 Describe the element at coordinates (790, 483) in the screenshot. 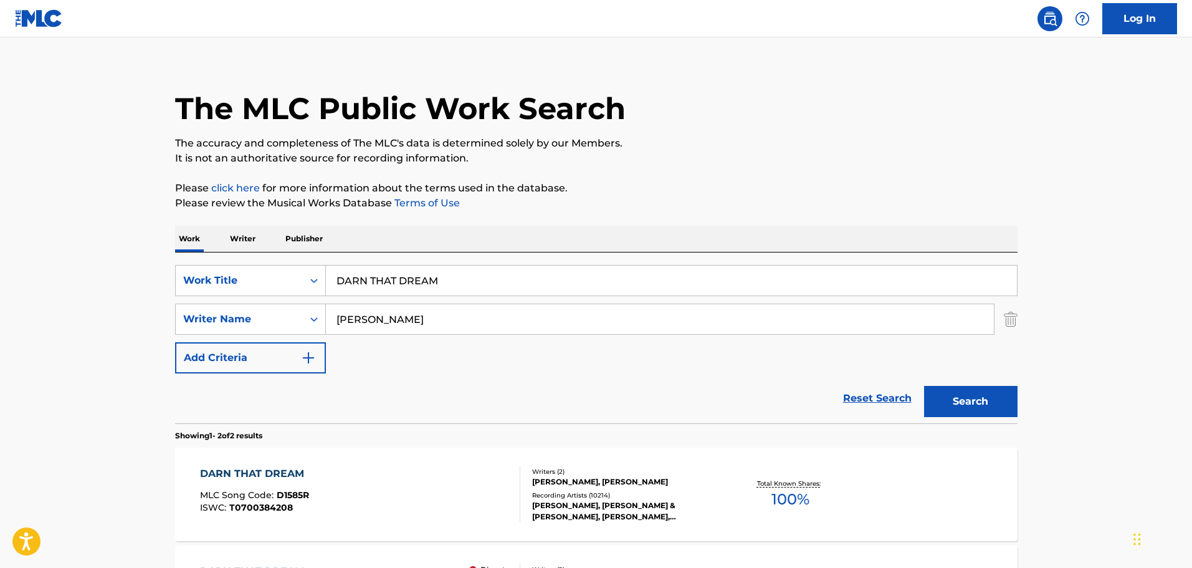

I see `p: Total Known Shares:` at that location.